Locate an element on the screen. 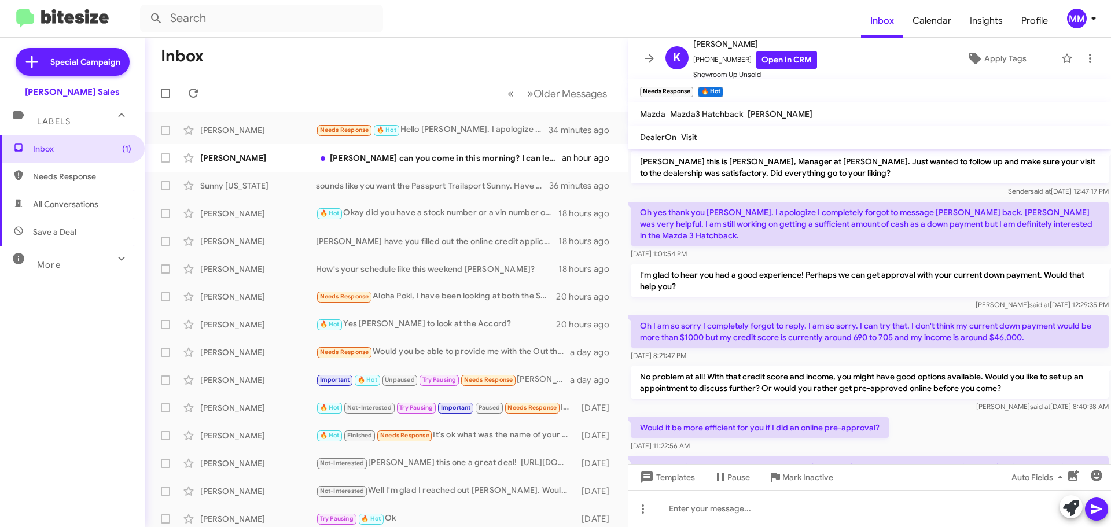  span: Profile is located at coordinates (1034, 21).